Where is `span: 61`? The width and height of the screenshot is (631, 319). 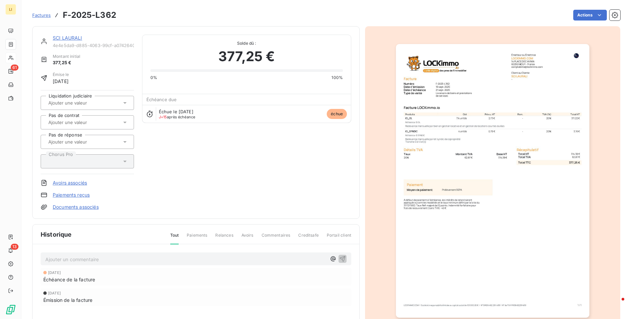
span: 61 is located at coordinates (14, 68).